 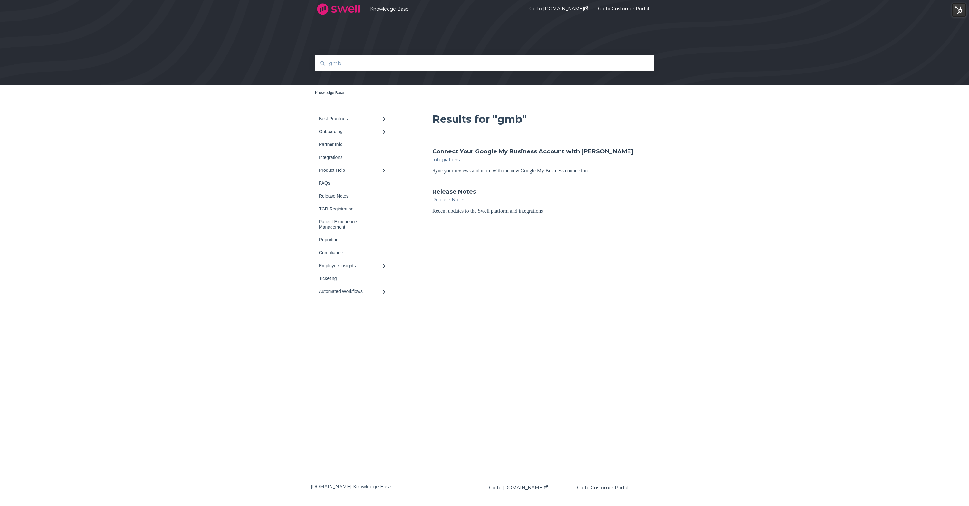 What do you see at coordinates (354, 183) in the screenshot?
I see `a: FAQs` at bounding box center [354, 183].